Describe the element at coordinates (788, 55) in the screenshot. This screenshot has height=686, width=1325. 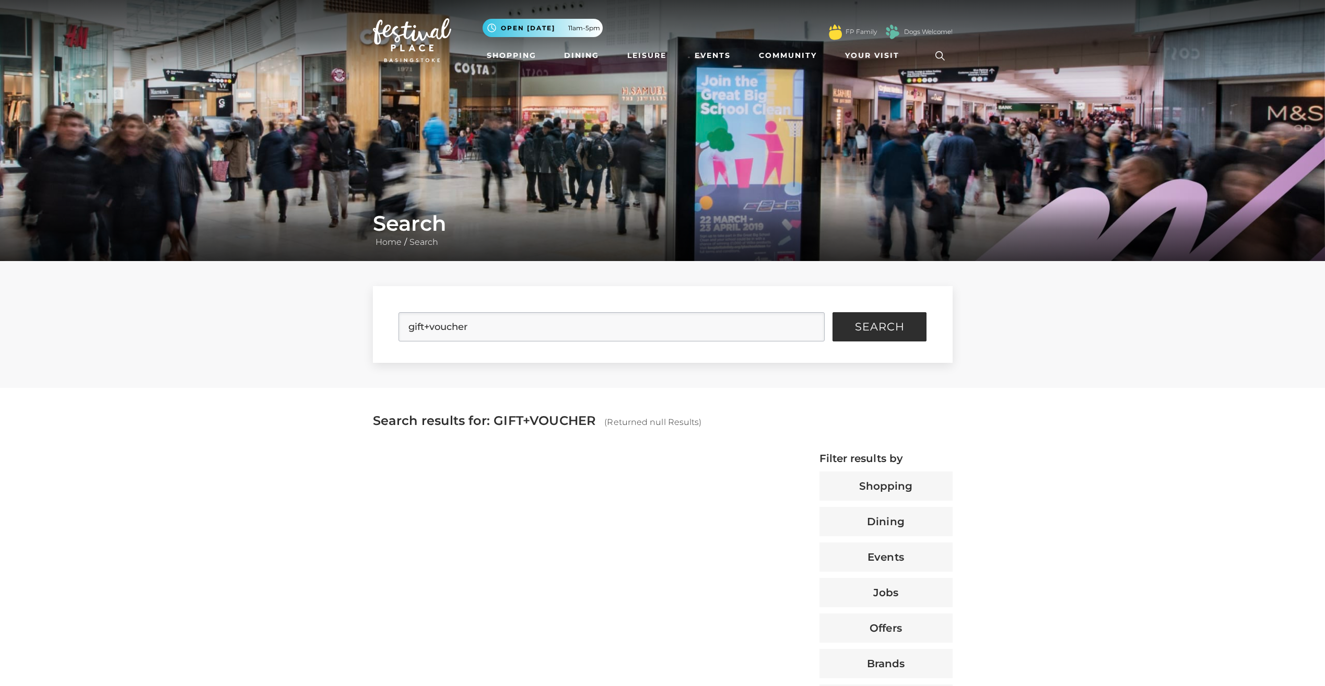
I see `a: Community` at that location.